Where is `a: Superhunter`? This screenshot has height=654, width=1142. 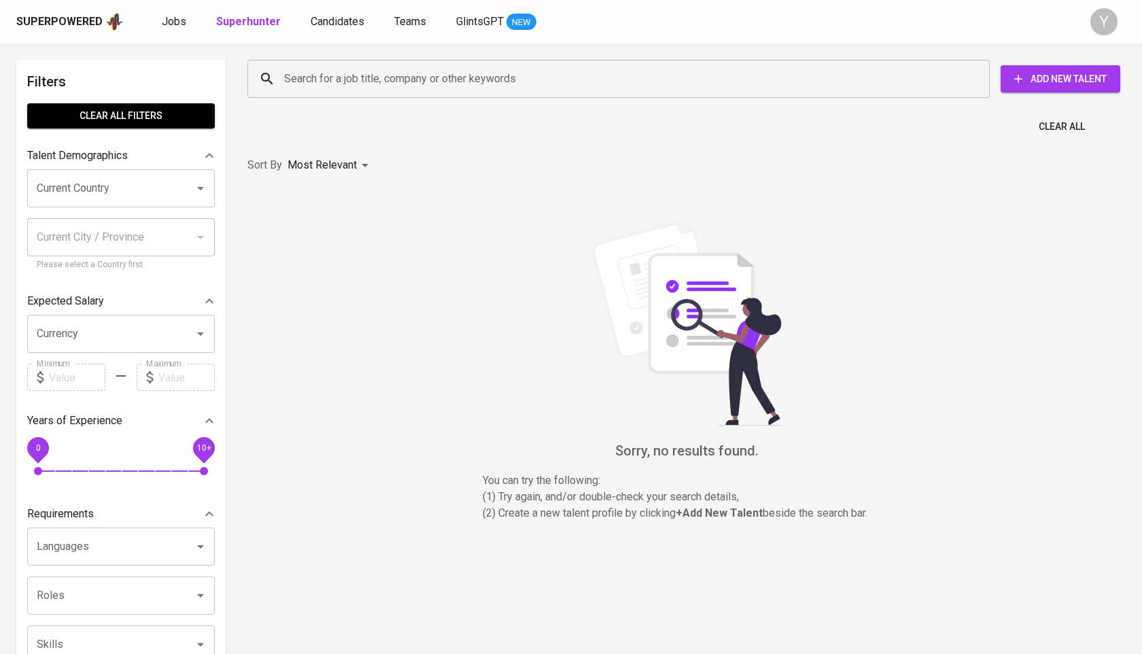 a: Superhunter is located at coordinates (249, 22).